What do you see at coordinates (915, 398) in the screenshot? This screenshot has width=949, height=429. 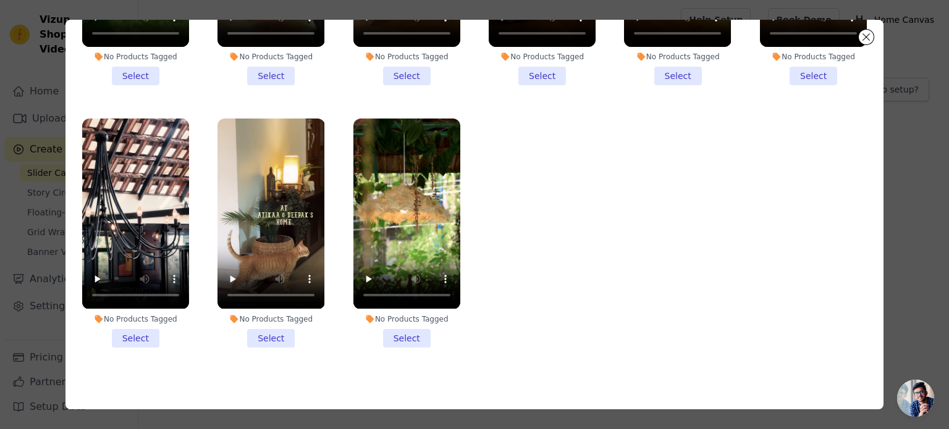 I see `div: Open chat` at bounding box center [915, 398].